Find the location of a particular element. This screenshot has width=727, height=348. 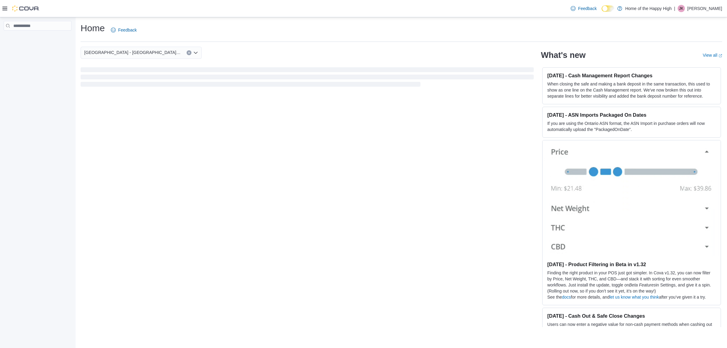

div: Joshua Kirkham is located at coordinates (682, 8).